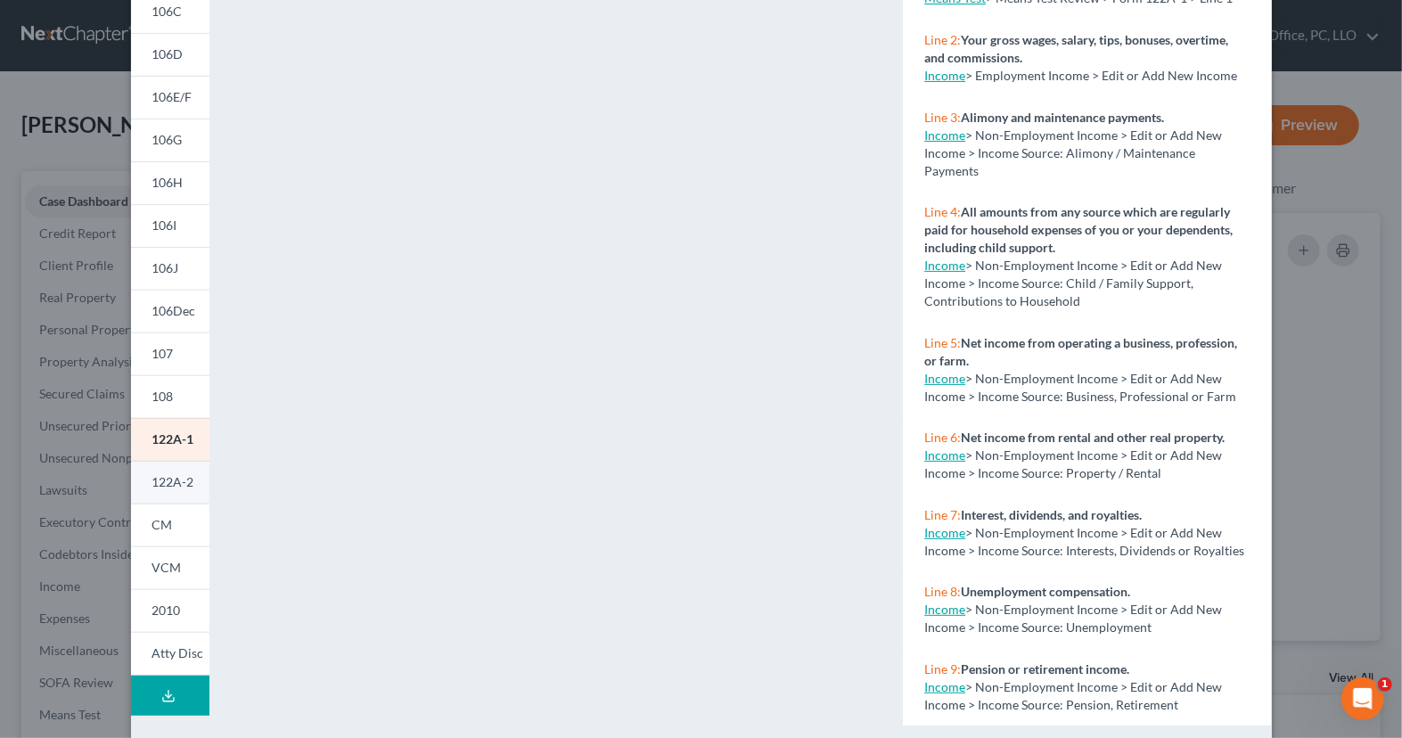 The height and width of the screenshot is (738, 1402). What do you see at coordinates (167, 567) in the screenshot?
I see `span: VCM` at bounding box center [167, 567].